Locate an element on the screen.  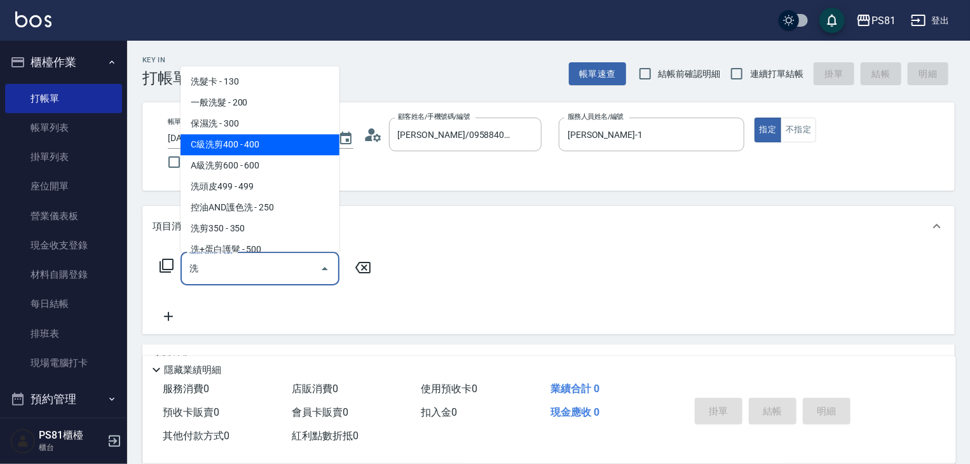
button: 帳單速查 is located at coordinates (597, 74).